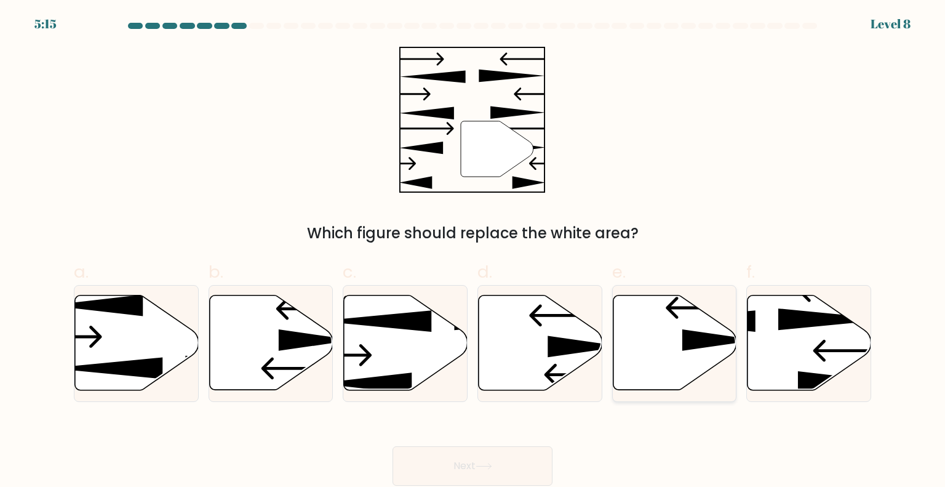 This screenshot has width=945, height=487. What do you see at coordinates (890, 24) in the screenshot?
I see `div: Level 8` at bounding box center [890, 24].